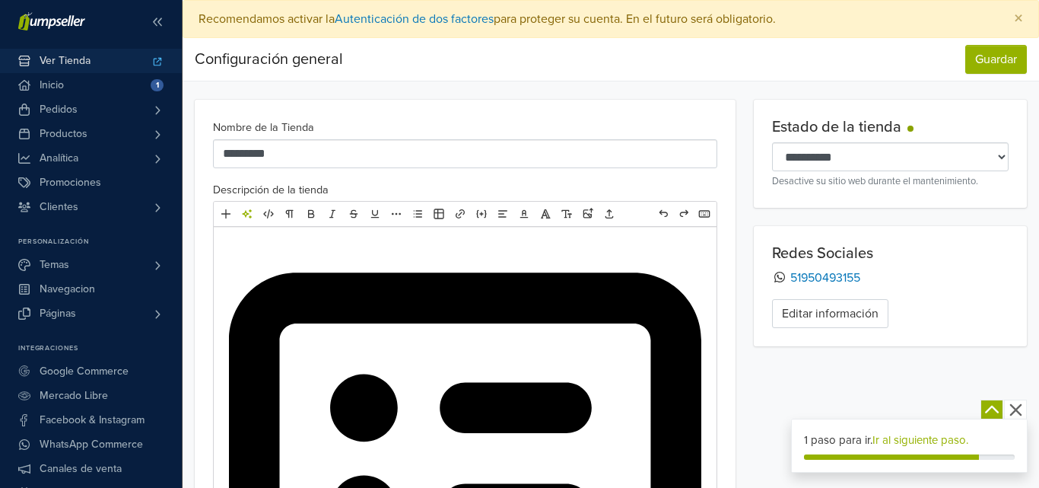 The height and width of the screenshot is (488, 1039). Describe the element at coordinates (84, 371) in the screenshot. I see `span: Google Commerce` at that location.